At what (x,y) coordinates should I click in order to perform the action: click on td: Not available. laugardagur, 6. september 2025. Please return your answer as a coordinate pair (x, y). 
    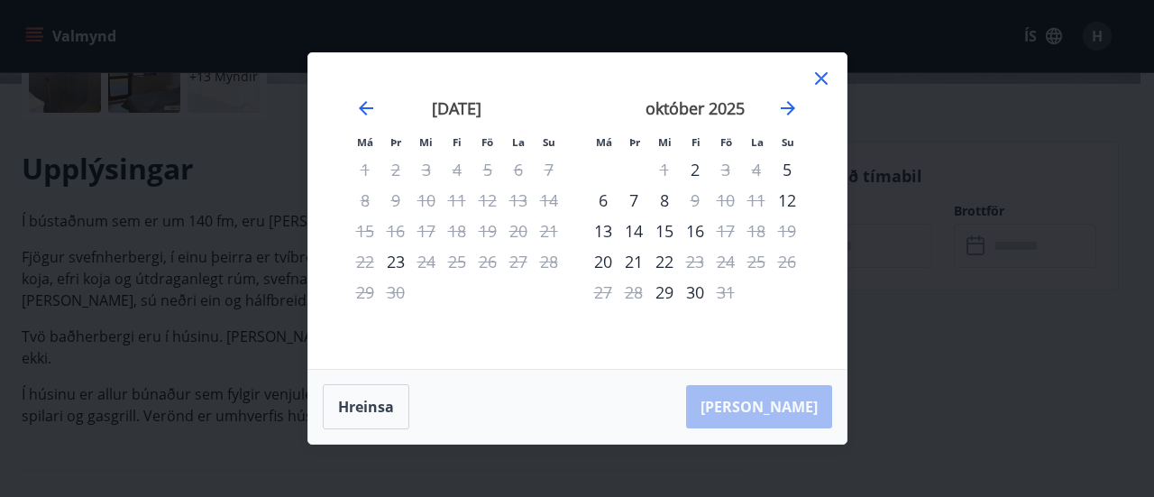
    Looking at the image, I should click on (518, 169).